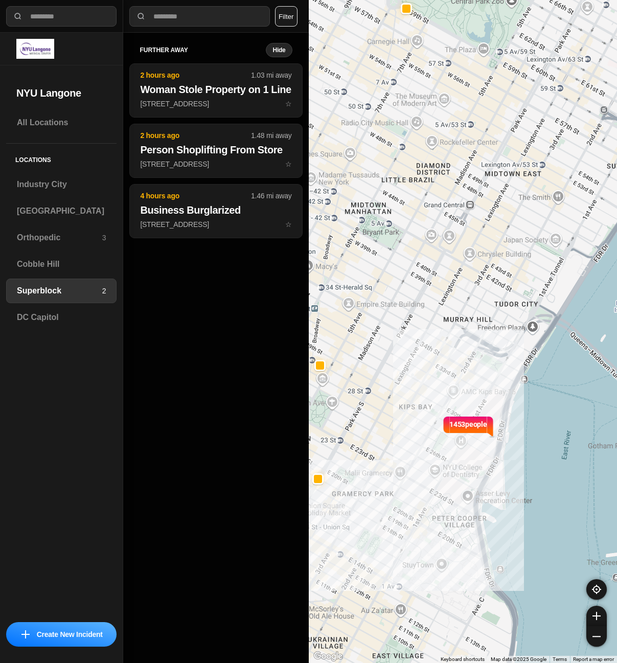  Describe the element at coordinates (560, 659) in the screenshot. I see `a: Terms` at that location.